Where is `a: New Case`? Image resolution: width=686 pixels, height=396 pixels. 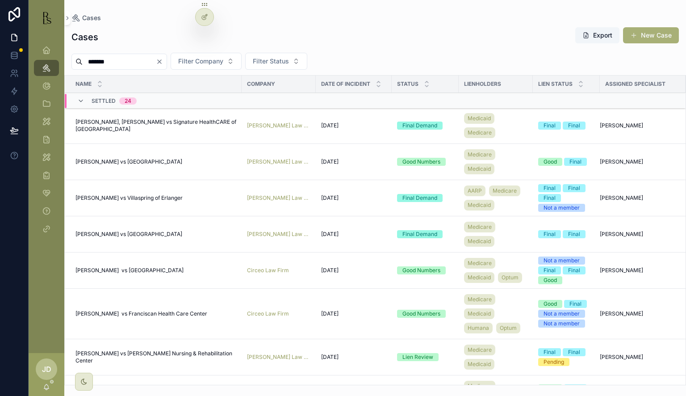
a: New Case is located at coordinates (651, 35).